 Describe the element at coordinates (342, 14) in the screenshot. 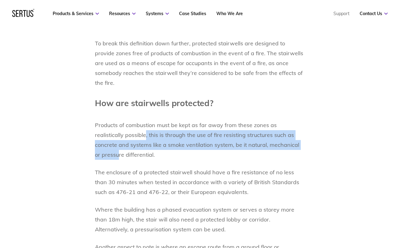

I see `a: Support` at that location.